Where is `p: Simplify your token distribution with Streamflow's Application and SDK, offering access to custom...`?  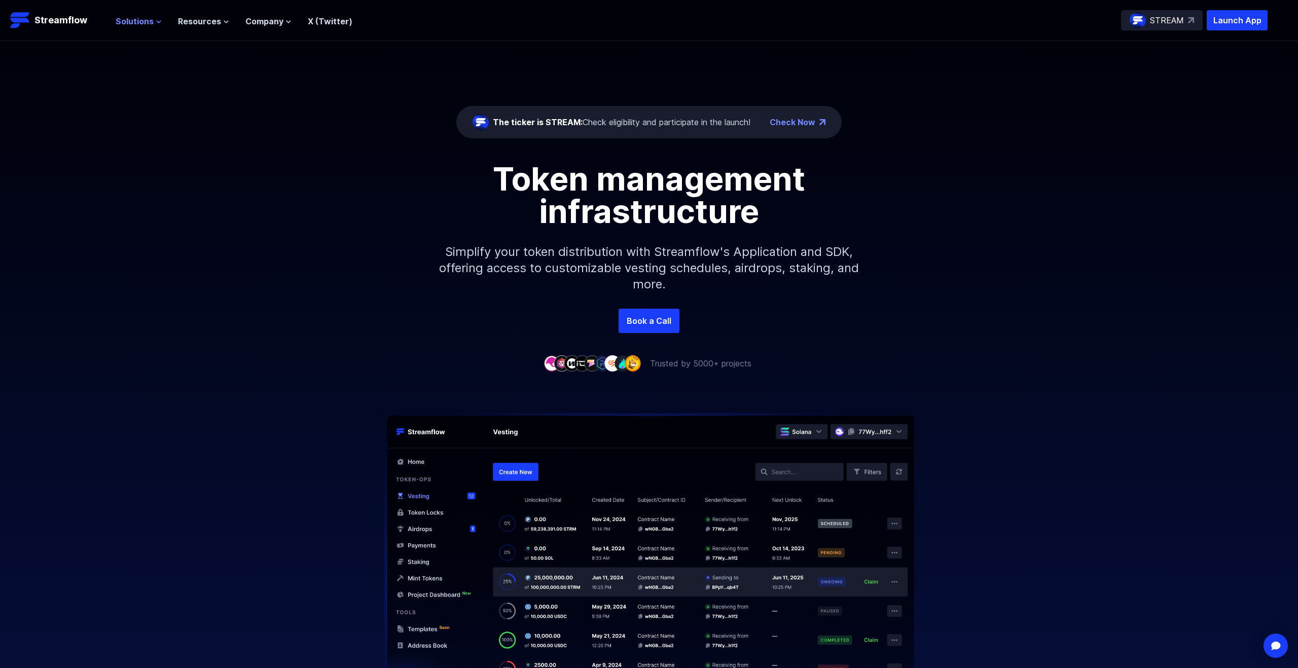 p: Simplify your token distribution with Streamflow's Application and SDK, offering access to custom... is located at coordinates (649, 268).